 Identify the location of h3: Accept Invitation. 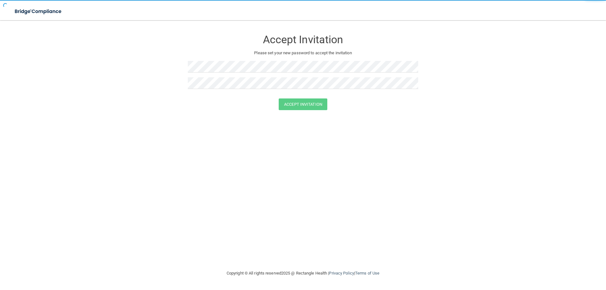
(303, 39).